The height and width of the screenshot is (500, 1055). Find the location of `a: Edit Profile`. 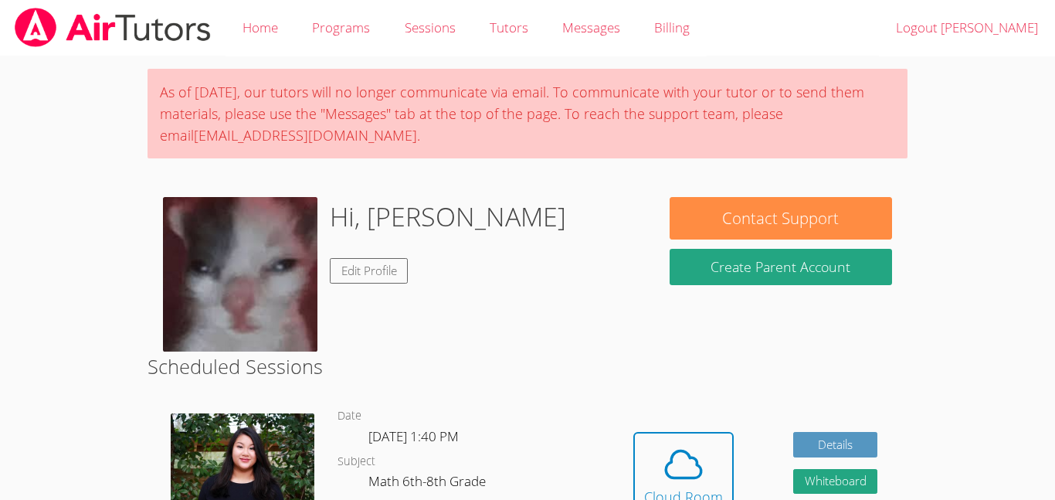

a: Edit Profile is located at coordinates (369, 270).